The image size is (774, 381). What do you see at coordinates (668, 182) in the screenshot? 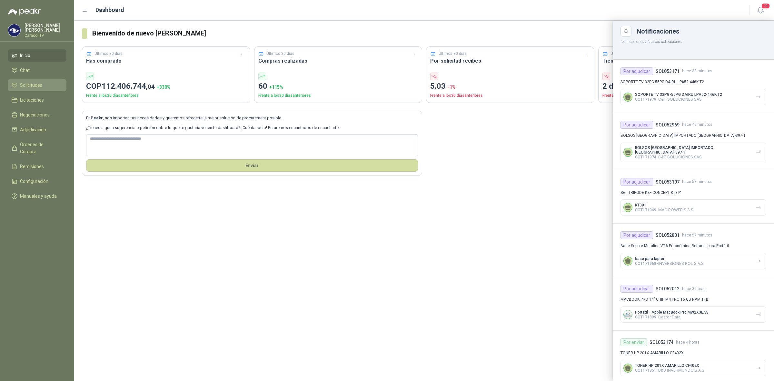
I see `h4: SOL053107` at bounding box center [668, 182].